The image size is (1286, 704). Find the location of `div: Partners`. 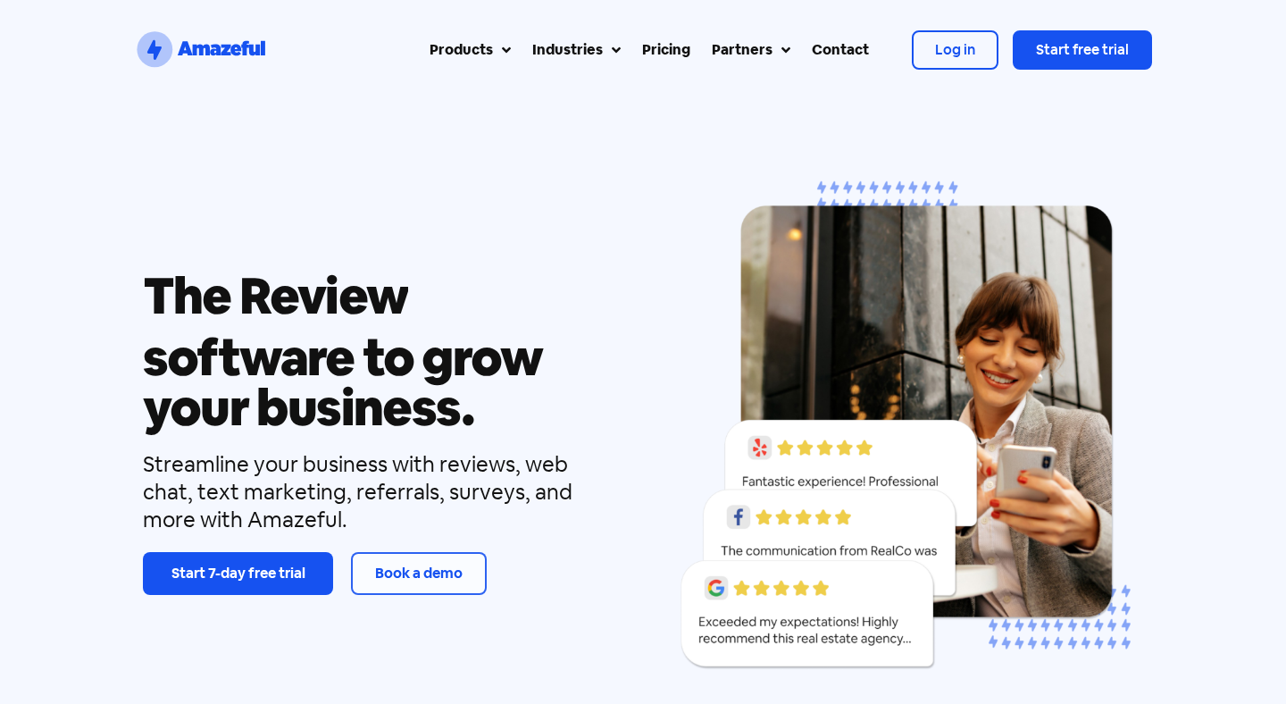

div: Partners is located at coordinates (742, 50).